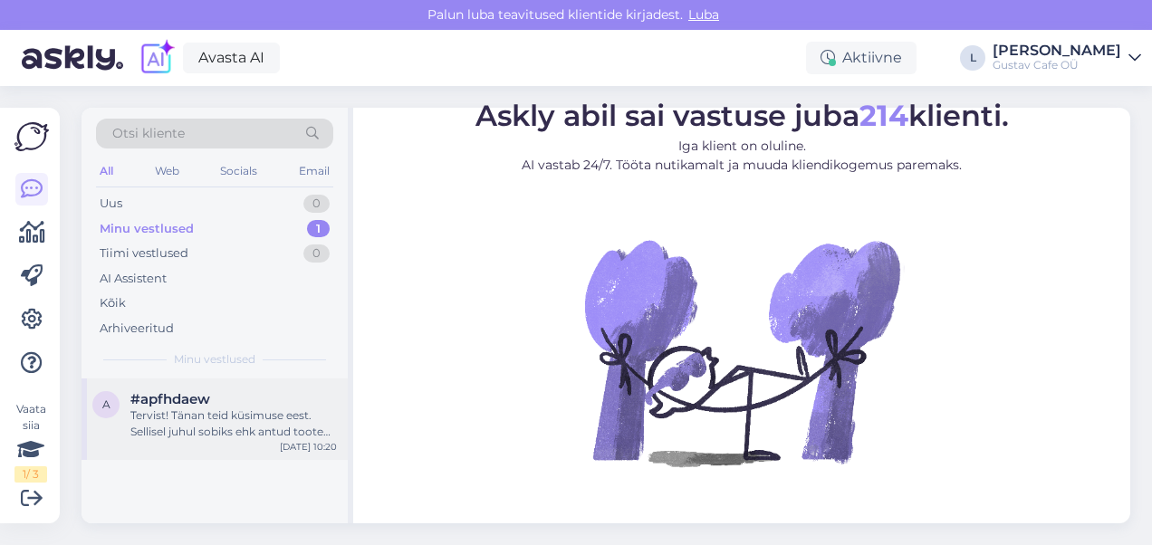 This screenshot has width=1152, height=545. Describe the element at coordinates (1057, 65) in the screenshot. I see `div: Gustav Cafe OÜ` at that location.